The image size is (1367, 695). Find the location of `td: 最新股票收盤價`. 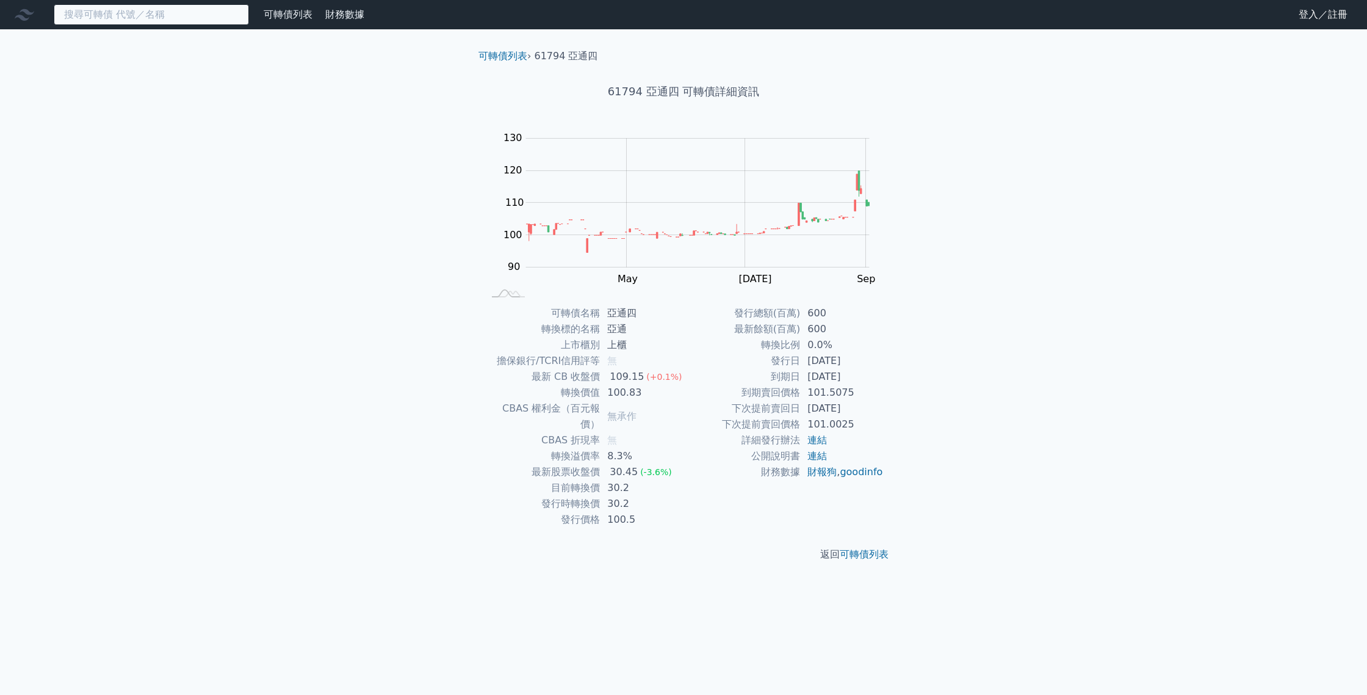

td: 最新股票收盤價 is located at coordinates (541, 472).